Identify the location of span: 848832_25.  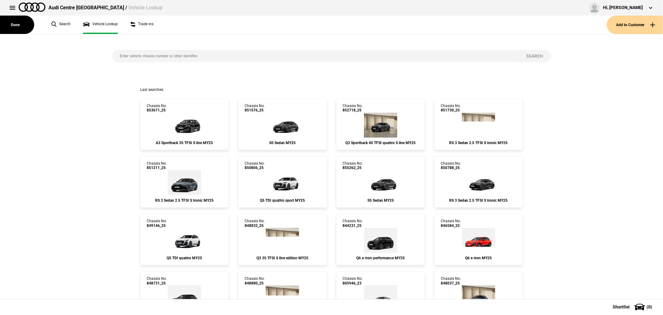
(255, 225).